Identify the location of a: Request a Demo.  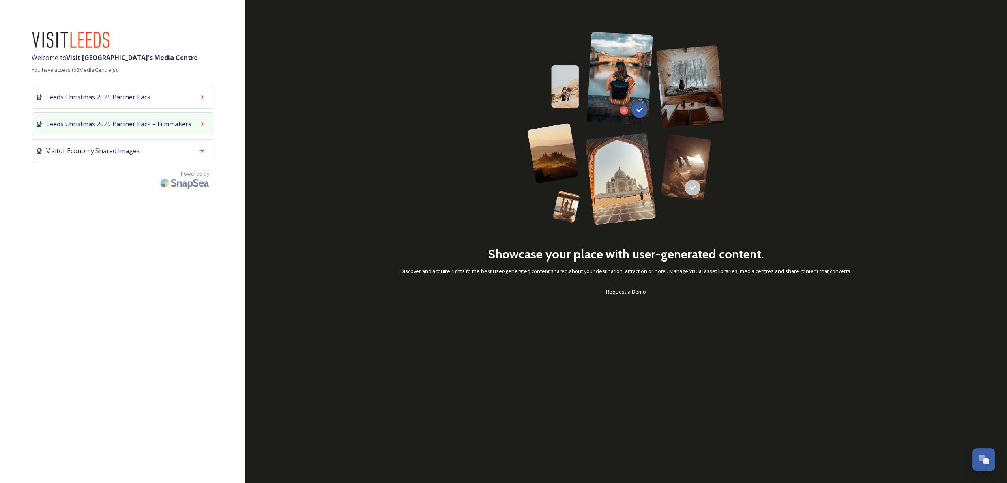
(626, 292).